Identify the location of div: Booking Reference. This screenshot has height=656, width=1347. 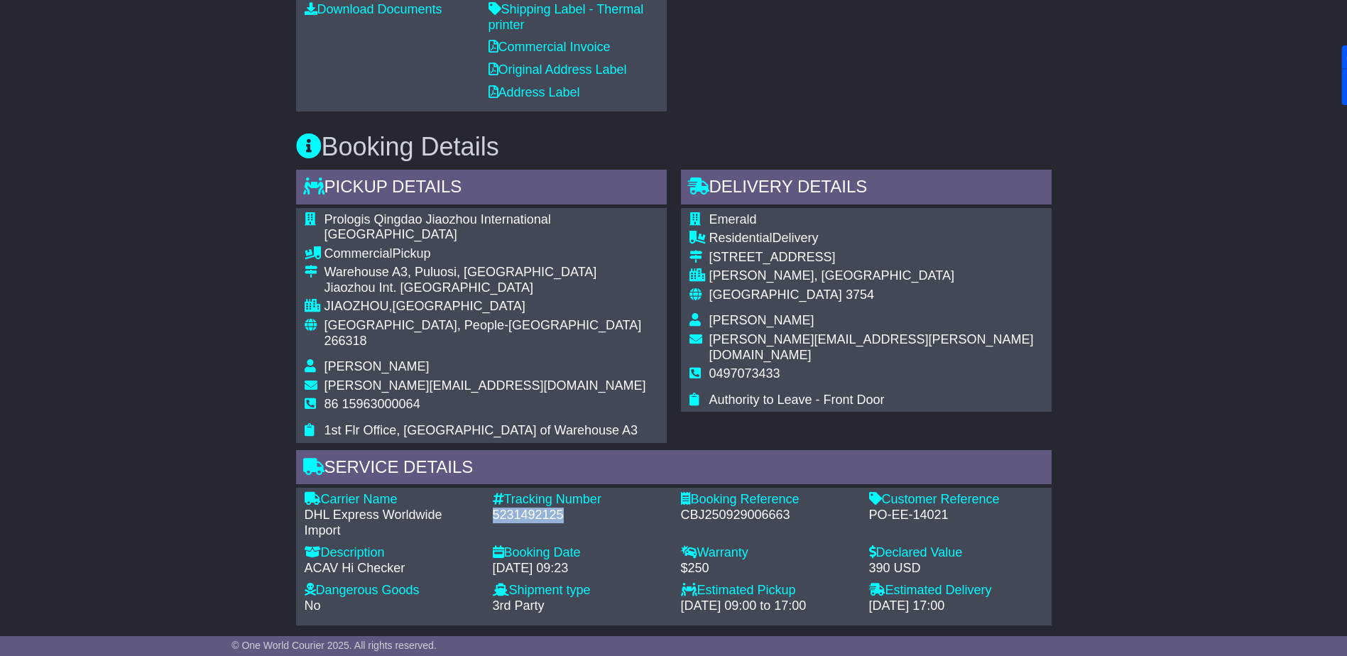
(768, 500).